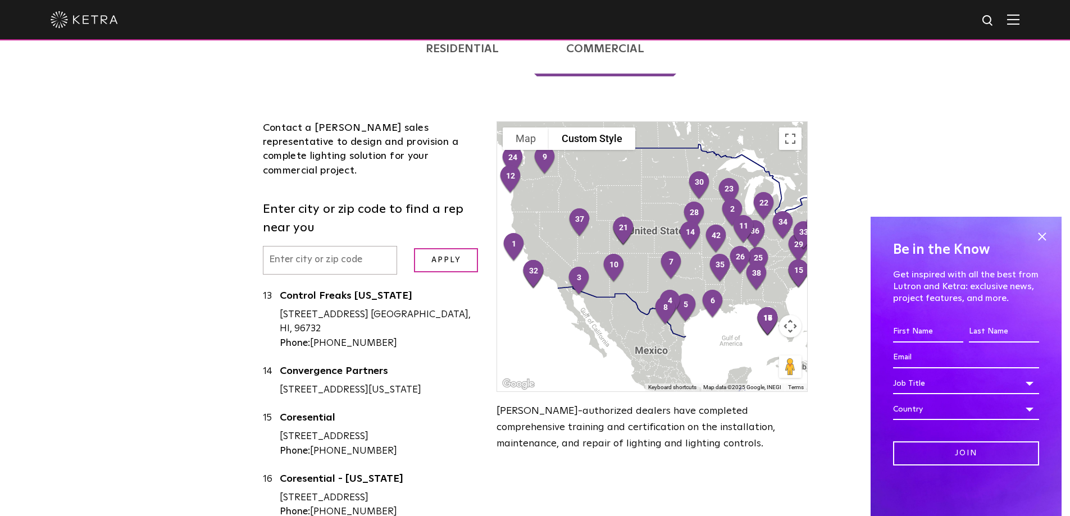 This screenshot has width=1070, height=516. I want to click on div: 29, so click(799, 248).